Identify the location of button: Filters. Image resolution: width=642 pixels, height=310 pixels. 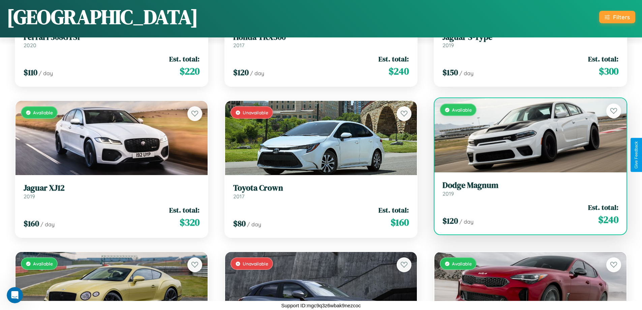
(617, 17).